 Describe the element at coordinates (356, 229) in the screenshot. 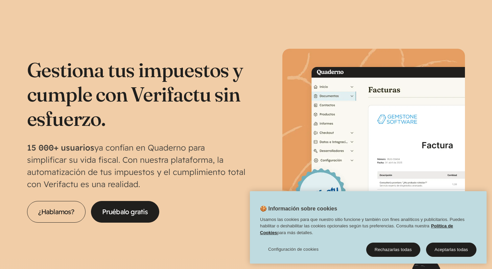

I see `a: Política de Cookies` at that location.